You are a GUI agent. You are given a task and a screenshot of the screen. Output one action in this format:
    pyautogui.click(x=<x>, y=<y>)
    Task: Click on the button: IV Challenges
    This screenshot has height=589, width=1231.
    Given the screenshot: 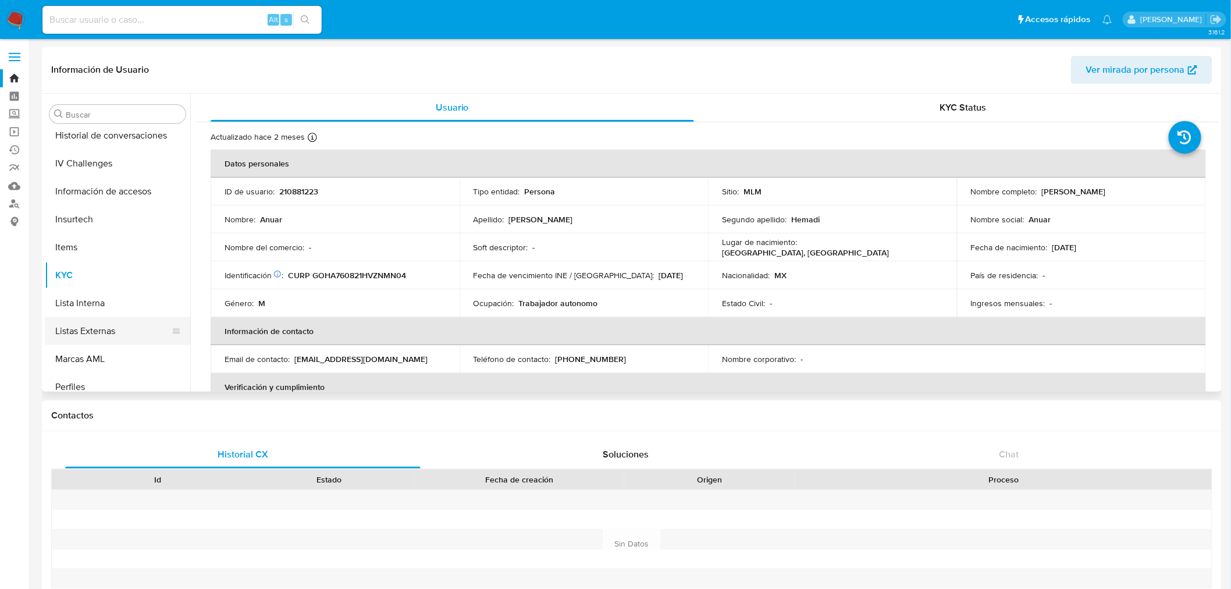 What is the action you would take?
    pyautogui.click(x=117, y=163)
    